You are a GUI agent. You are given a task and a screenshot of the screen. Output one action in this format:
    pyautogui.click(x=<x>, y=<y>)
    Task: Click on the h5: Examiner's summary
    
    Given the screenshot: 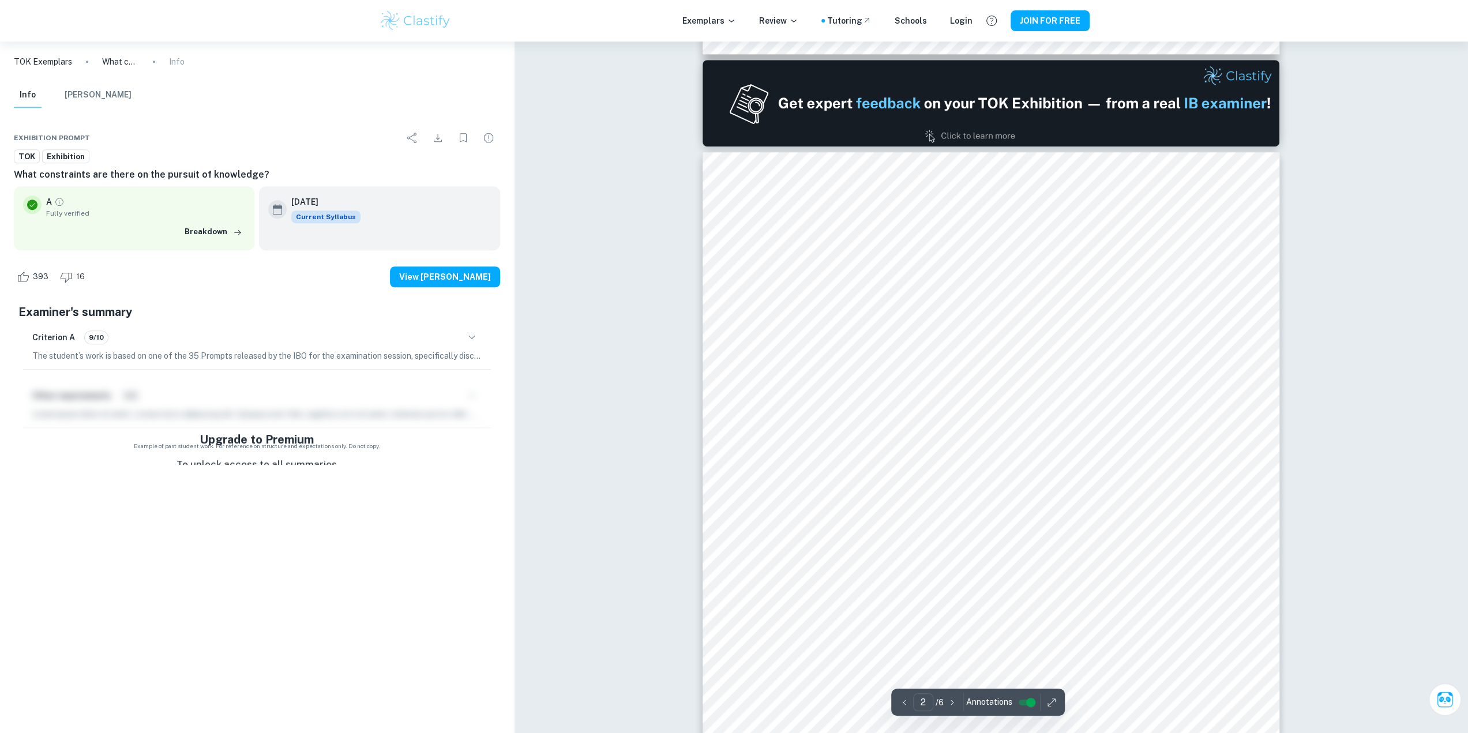 What is the action you would take?
    pyautogui.click(x=257, y=312)
    